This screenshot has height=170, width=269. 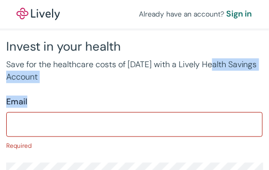 I want to click on a: Sign in, so click(x=239, y=14).